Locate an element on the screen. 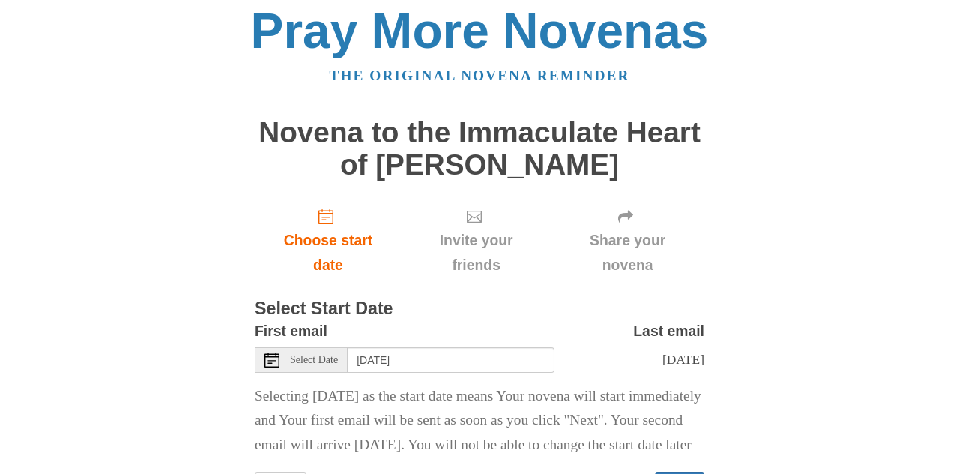 The height and width of the screenshot is (474, 959). a: Choose start date is located at coordinates (328, 240).